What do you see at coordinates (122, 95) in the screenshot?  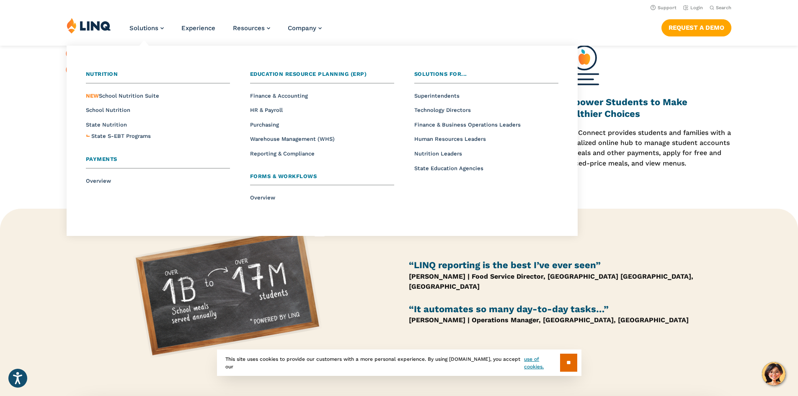 I see `span: School Nutrition Suite` at bounding box center [122, 95].